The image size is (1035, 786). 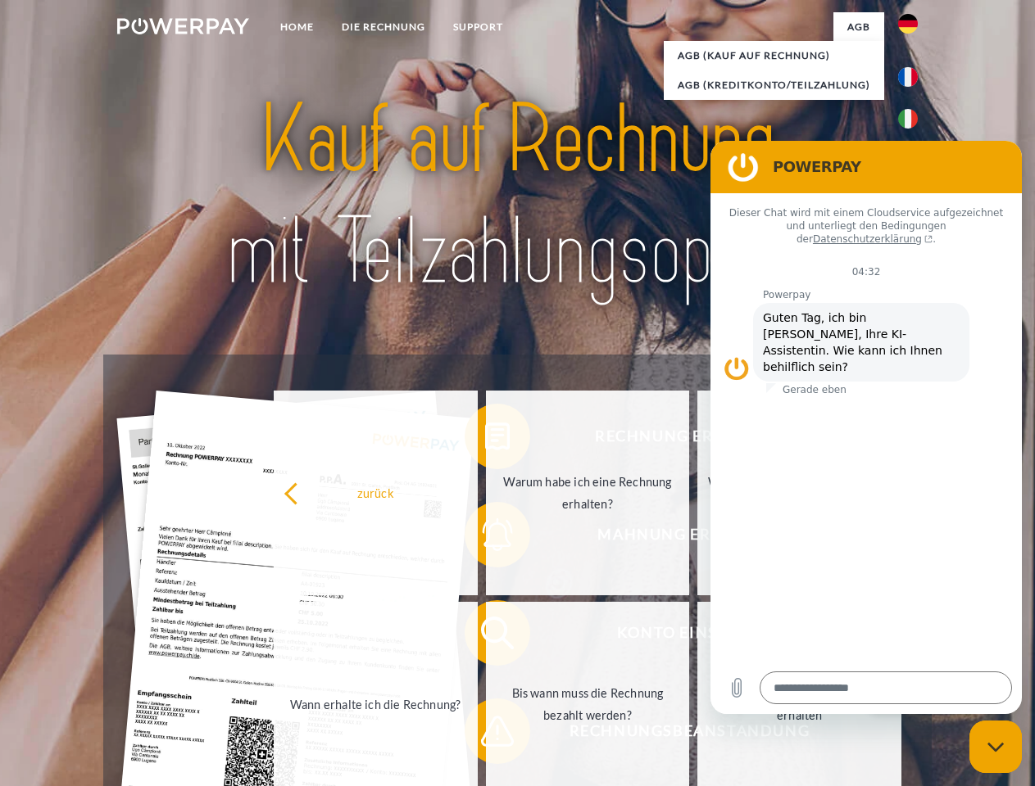 What do you see at coordinates (858, 27) in the screenshot?
I see `a: agb` at bounding box center [858, 27].